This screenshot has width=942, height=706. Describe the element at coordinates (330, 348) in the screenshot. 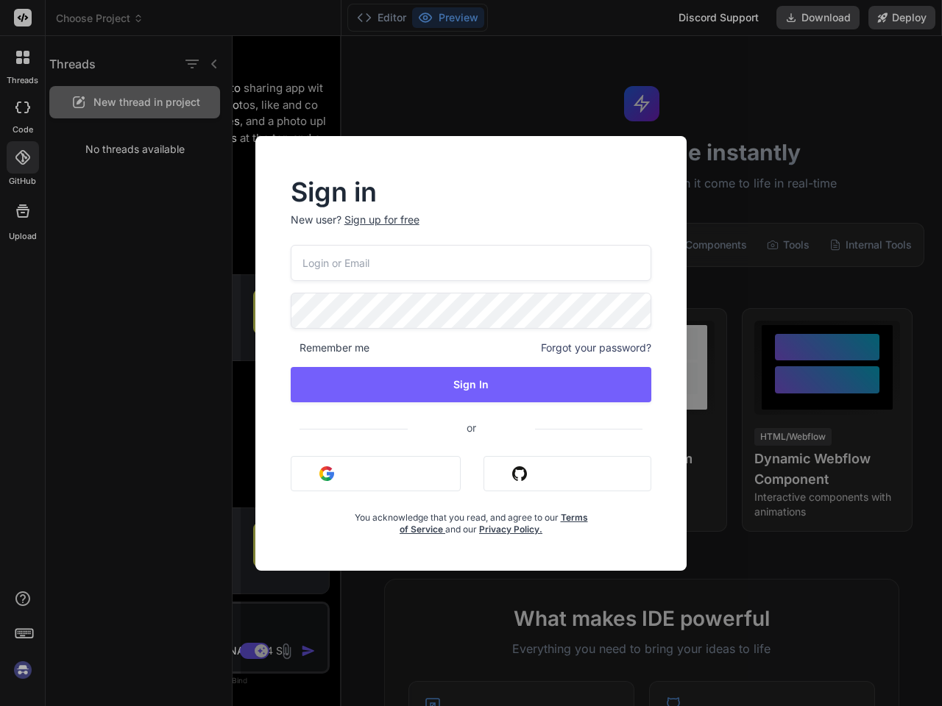

I see `span: Remember me` at that location.